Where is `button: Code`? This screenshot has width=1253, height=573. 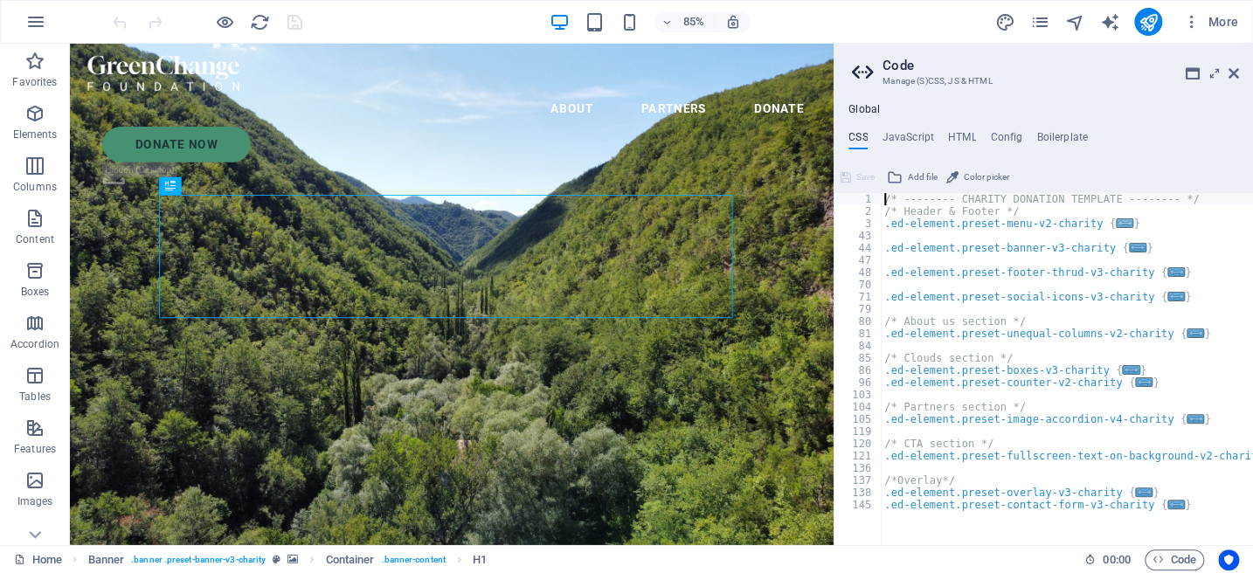
button: Code is located at coordinates (1174, 560).